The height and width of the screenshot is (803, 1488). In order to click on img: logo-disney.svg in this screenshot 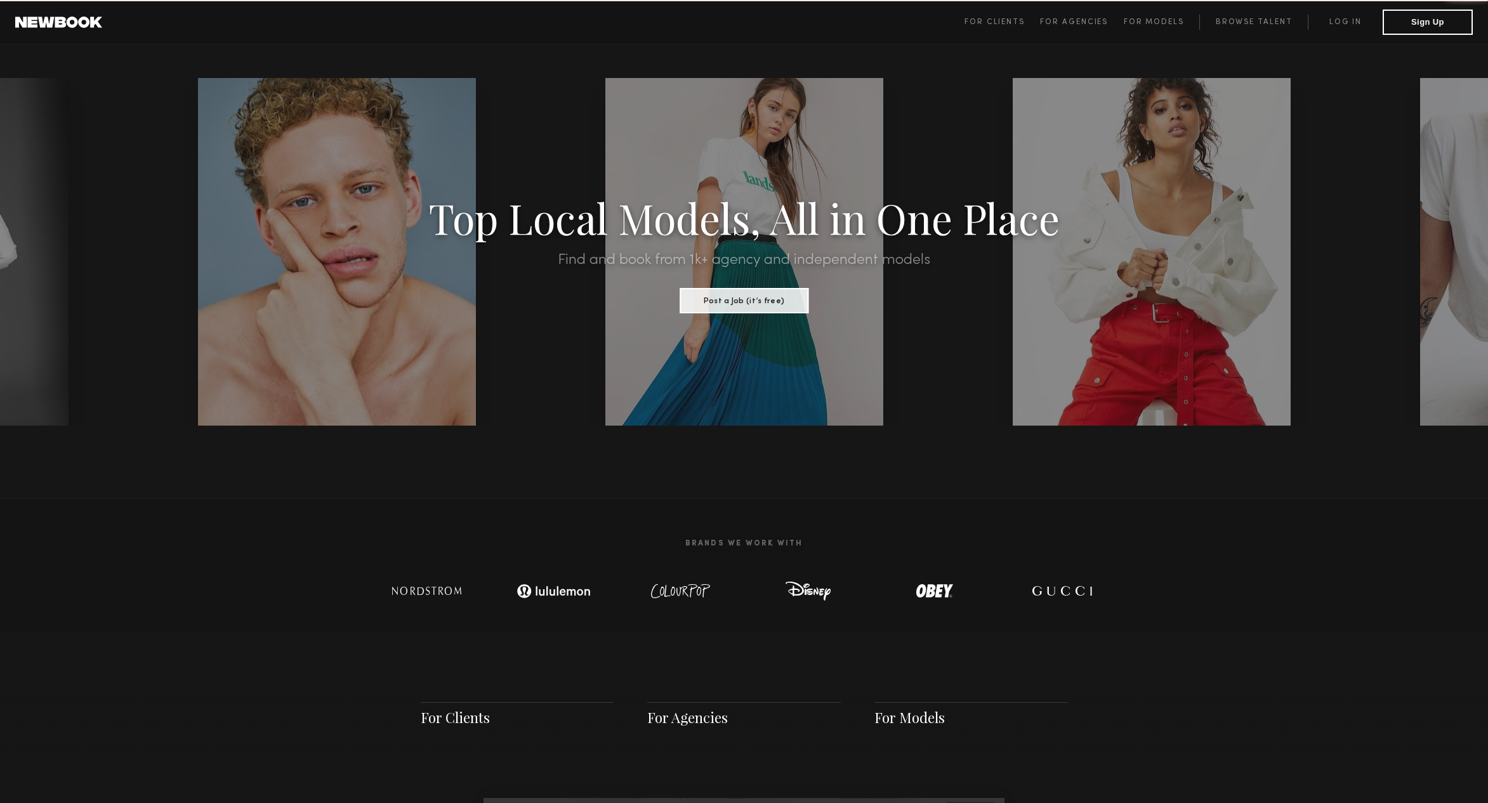, I will do `click(808, 591)`.